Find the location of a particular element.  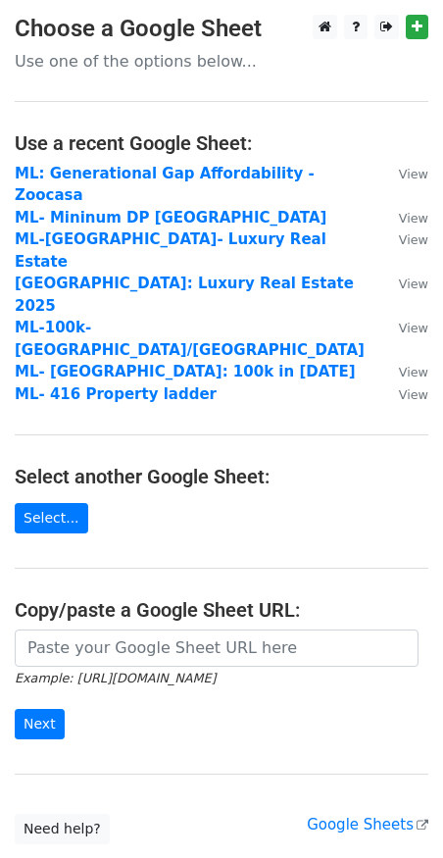

input: Next is located at coordinates (39, 723).